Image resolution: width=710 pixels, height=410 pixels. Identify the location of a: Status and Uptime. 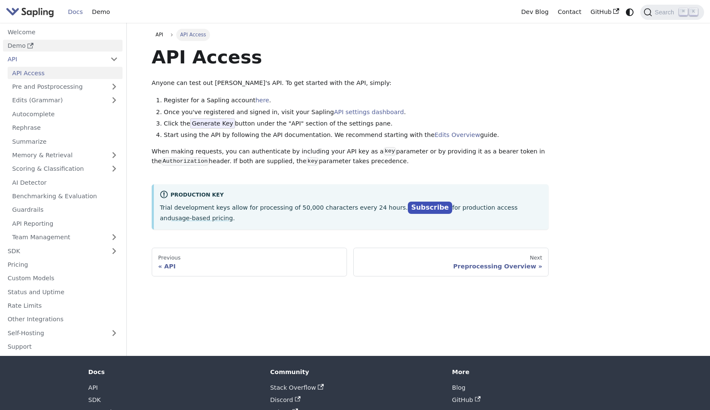
(63, 292).